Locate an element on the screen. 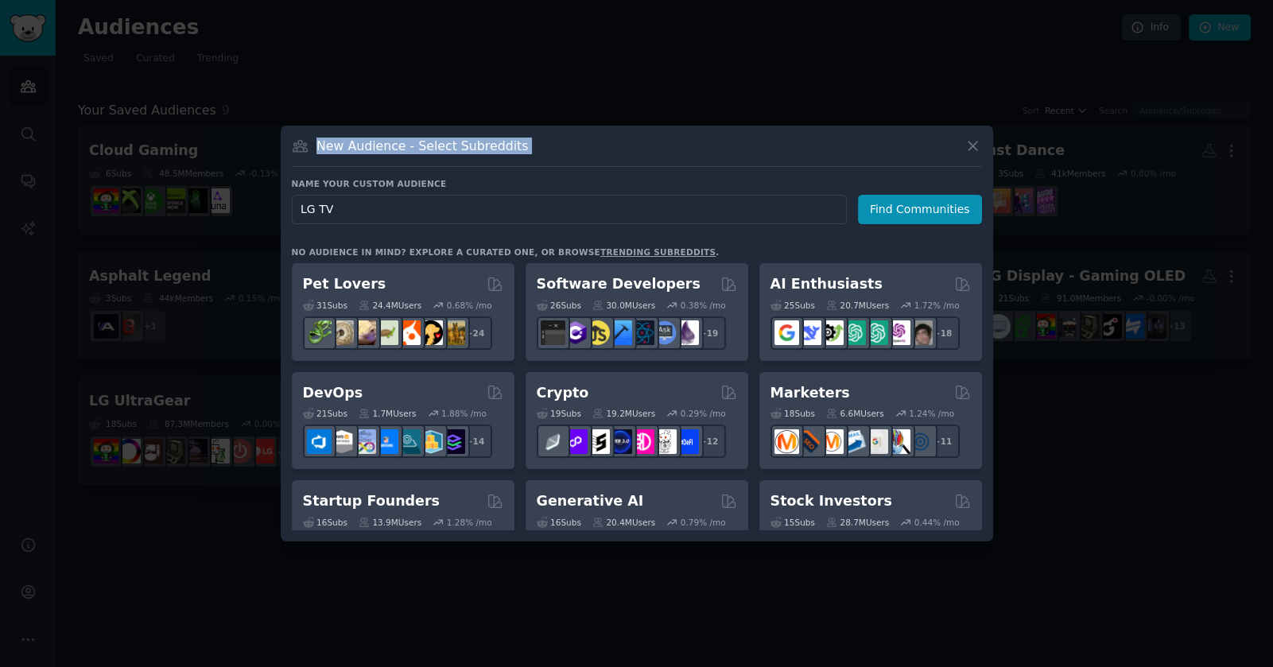 This screenshot has width=1273, height=667. img: ethfinance is located at coordinates (553, 441).